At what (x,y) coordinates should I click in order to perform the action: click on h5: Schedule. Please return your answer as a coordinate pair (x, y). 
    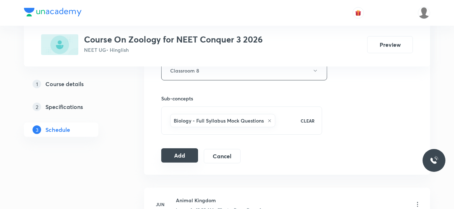
    Looking at the image, I should click on (58, 130).